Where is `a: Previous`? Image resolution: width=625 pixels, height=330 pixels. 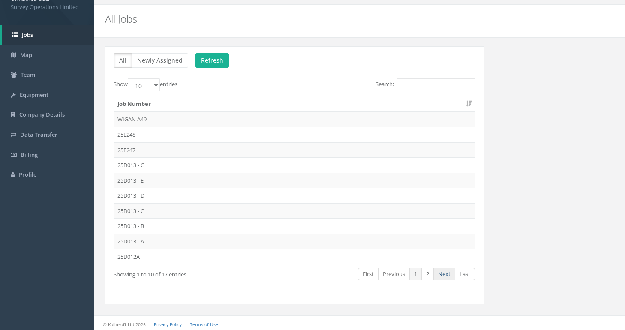
a: Previous is located at coordinates (394, 274).